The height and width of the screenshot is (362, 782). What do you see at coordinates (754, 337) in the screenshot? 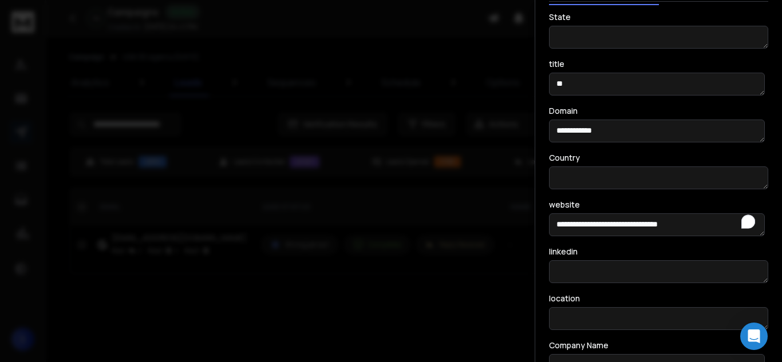
I see `div: Open Intercom Messenger` at bounding box center [754, 337].